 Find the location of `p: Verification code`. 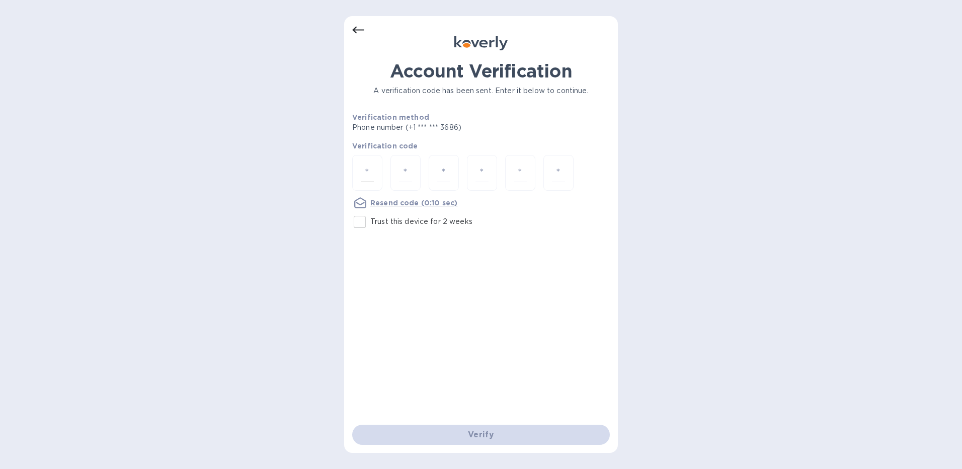

p: Verification code is located at coordinates (481, 146).